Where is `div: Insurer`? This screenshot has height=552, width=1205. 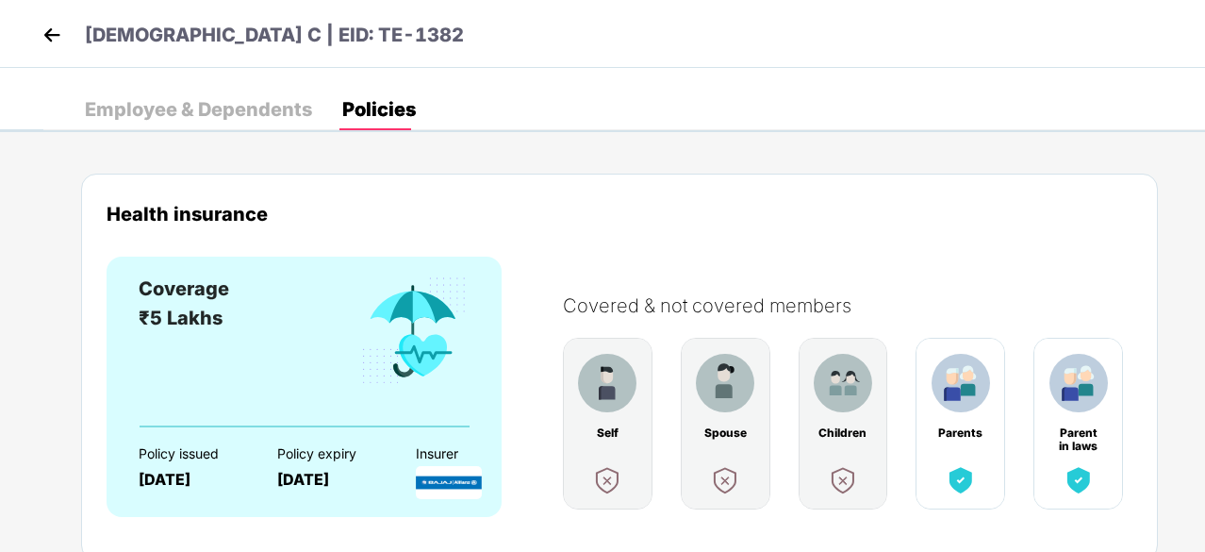 div: Insurer is located at coordinates (469, 453).